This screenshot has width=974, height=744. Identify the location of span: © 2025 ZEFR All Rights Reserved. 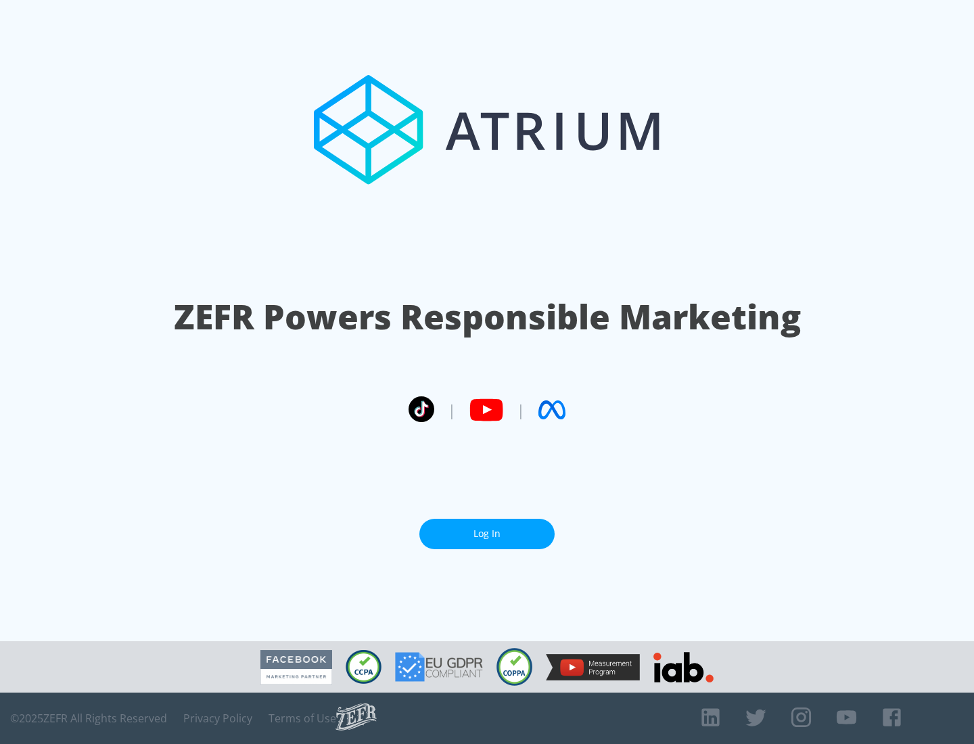
(89, 718).